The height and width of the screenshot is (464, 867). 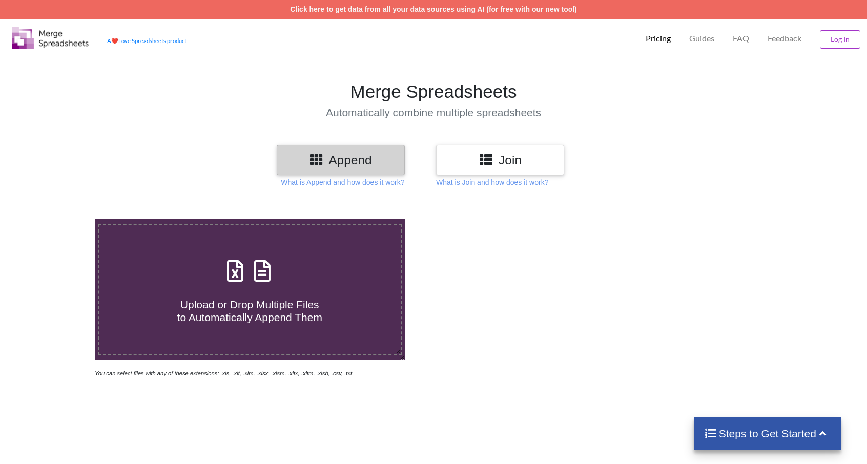 What do you see at coordinates (500, 160) in the screenshot?
I see `h3: Join` at bounding box center [500, 160].